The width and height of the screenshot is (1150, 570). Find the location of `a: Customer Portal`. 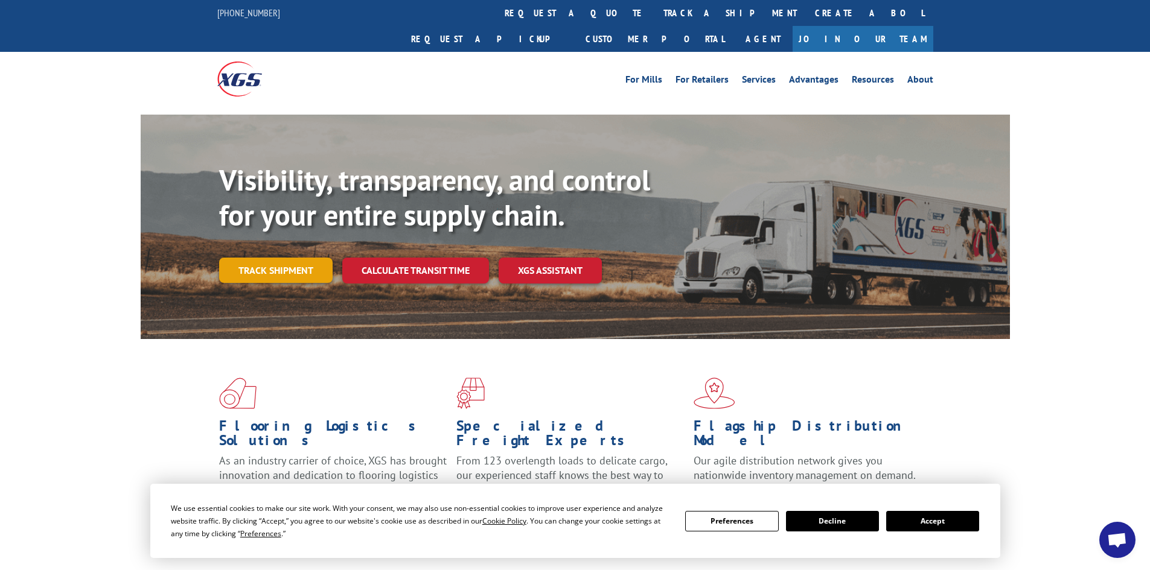

a: Customer Portal is located at coordinates (655, 39).